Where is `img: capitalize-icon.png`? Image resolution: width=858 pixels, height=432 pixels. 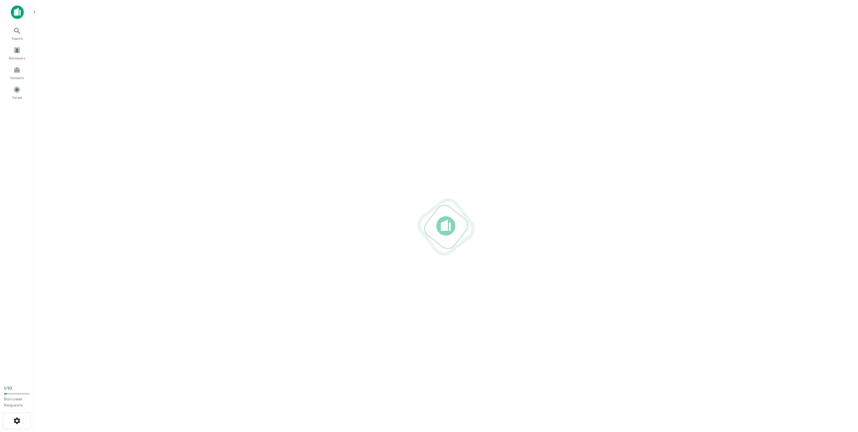 img: capitalize-icon.png is located at coordinates (17, 12).